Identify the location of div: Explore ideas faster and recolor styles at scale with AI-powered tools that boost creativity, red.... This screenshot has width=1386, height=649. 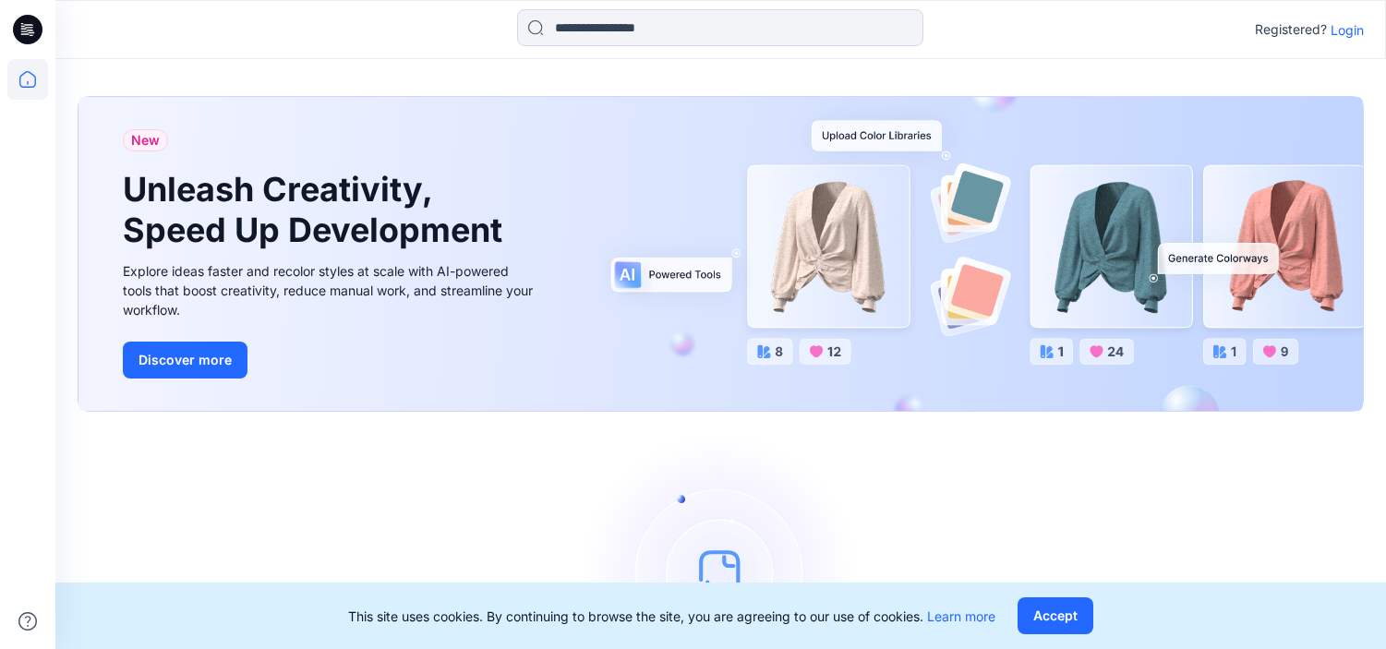
(331, 290).